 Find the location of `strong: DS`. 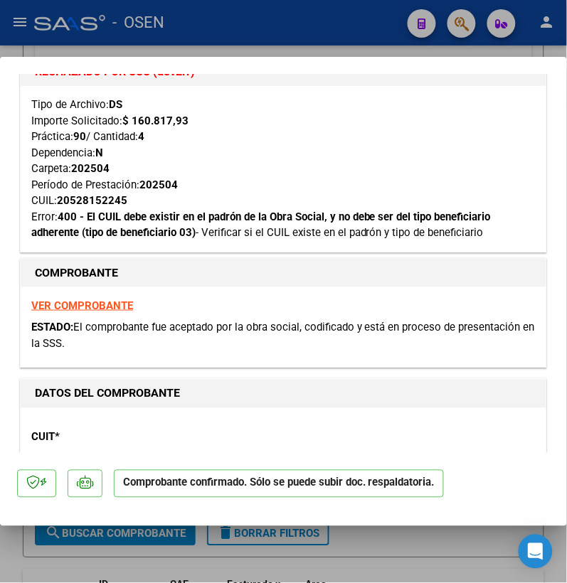

strong: DS is located at coordinates (115, 105).